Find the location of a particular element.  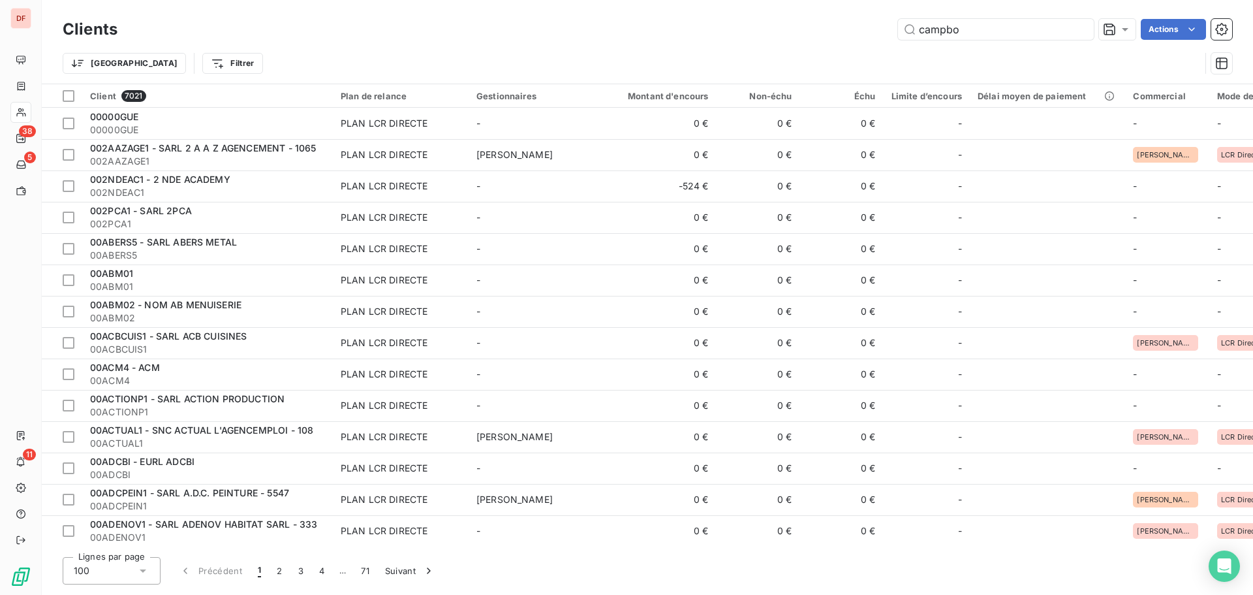

div: Commercial is located at coordinates (1167, 96).